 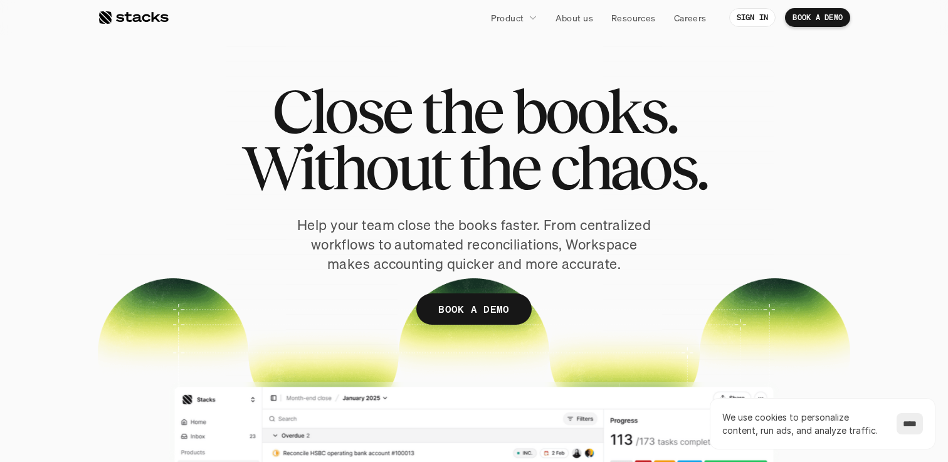 What do you see at coordinates (594, 111) in the screenshot?
I see `span: books.` at bounding box center [594, 111].